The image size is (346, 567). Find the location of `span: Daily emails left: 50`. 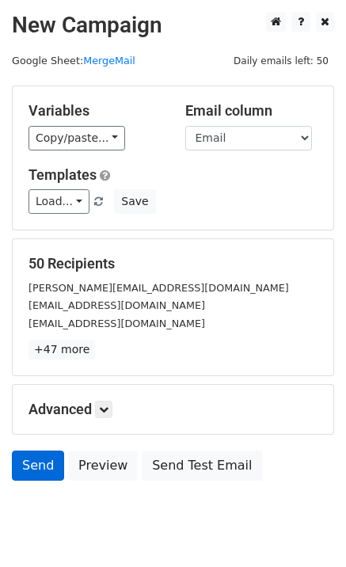

span: Daily emails left: 50 is located at coordinates (281, 61).